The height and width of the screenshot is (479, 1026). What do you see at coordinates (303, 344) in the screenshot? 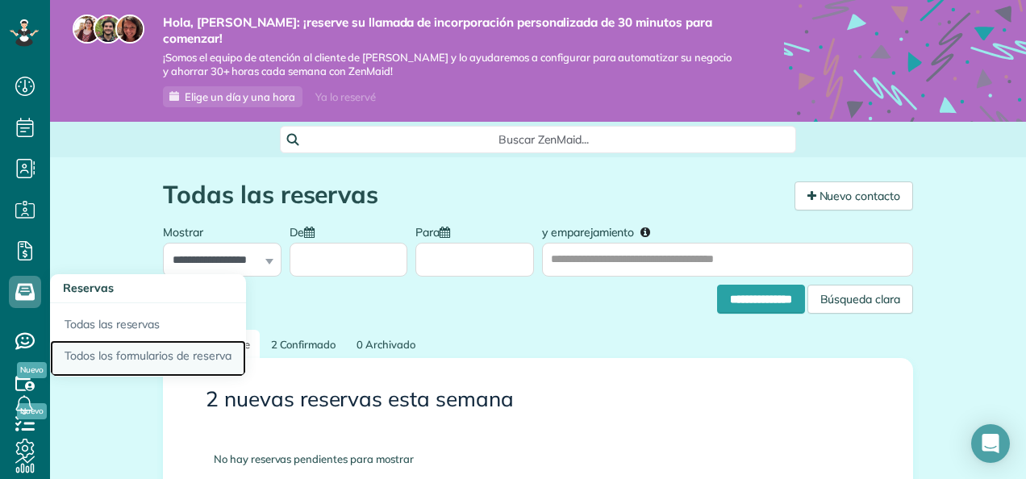
I see `a: 2 Confirmado` at bounding box center [303, 344].